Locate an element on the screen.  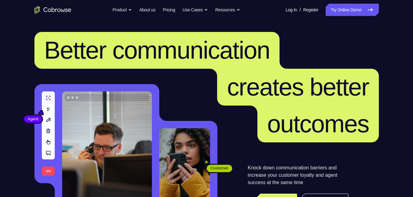
a: Try Online Demo is located at coordinates (352, 10).